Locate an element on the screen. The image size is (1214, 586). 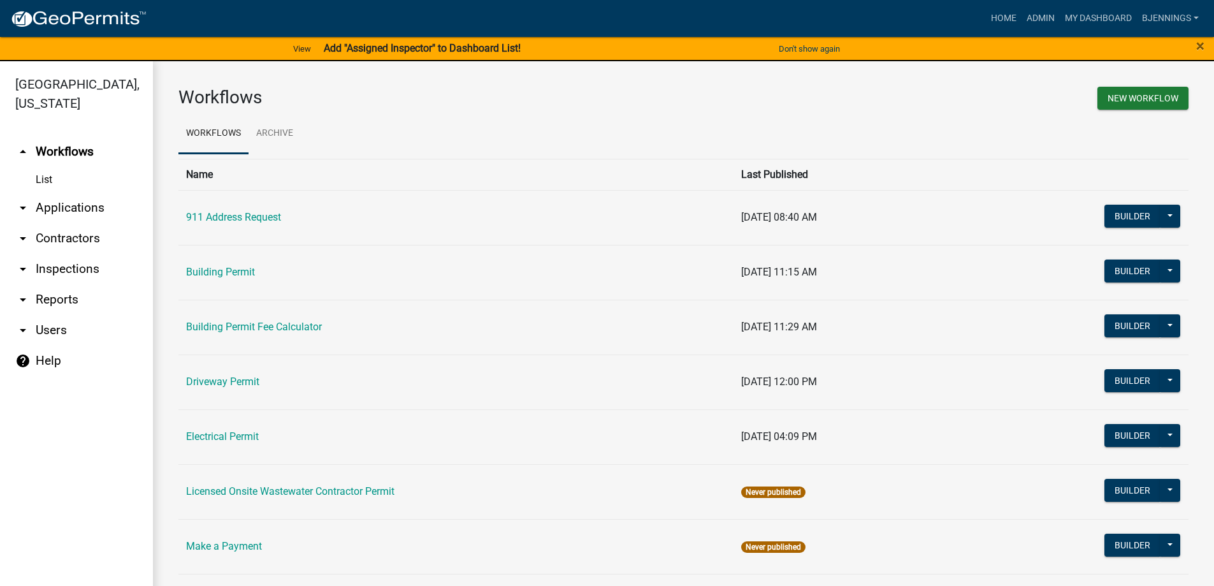
h3: Workflows is located at coordinates (426, 97).